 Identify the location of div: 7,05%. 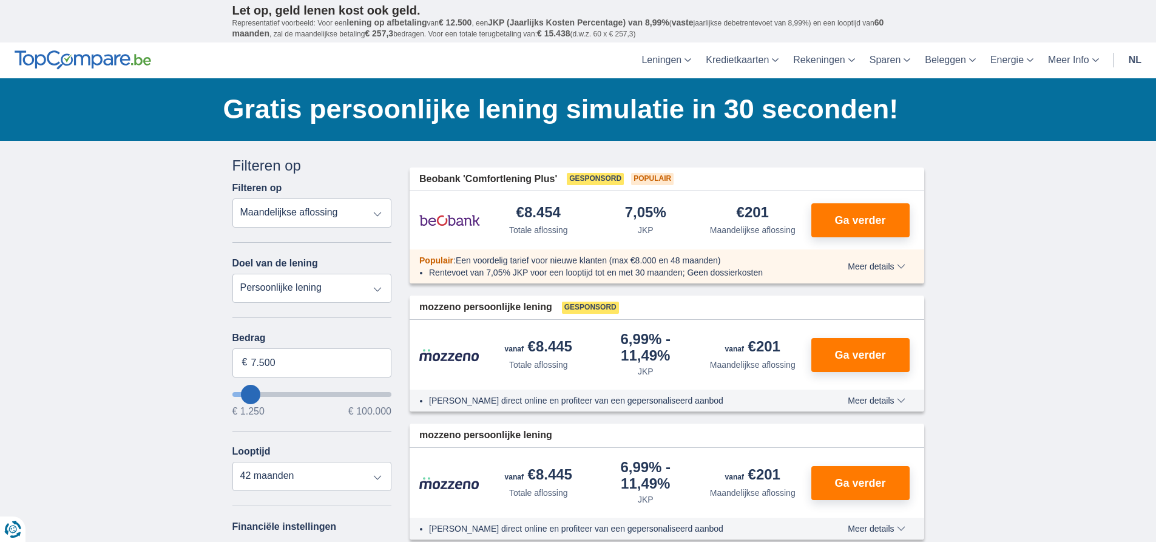
(646, 213).